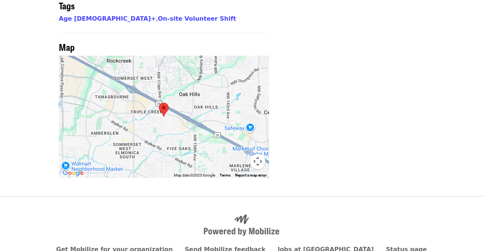 The width and height of the screenshot is (483, 251). What do you see at coordinates (241, 226) in the screenshot?
I see `img: Powered by Mobilize` at bounding box center [241, 226].